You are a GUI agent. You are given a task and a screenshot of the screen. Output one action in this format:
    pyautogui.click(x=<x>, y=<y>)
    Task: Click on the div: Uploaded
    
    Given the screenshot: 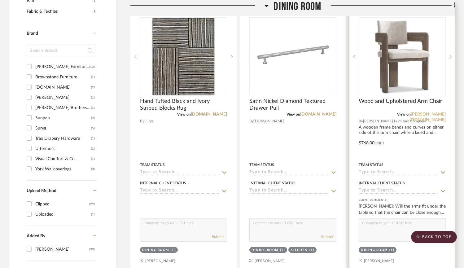 What is the action you would take?
    pyautogui.click(x=63, y=215)
    